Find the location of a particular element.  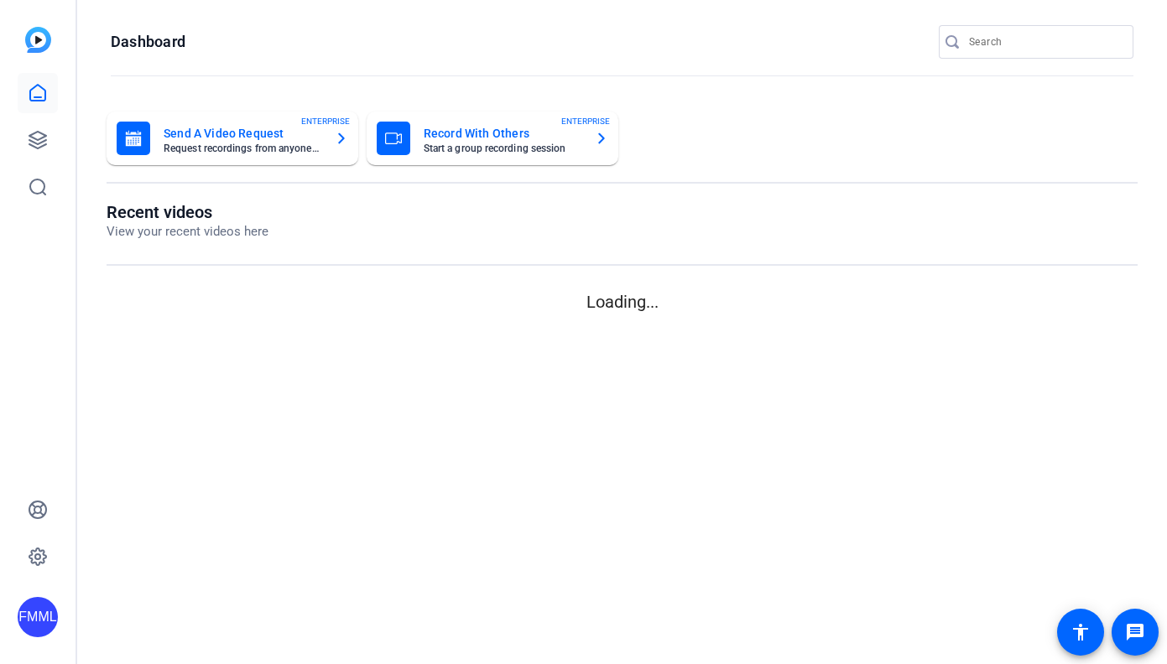

h1: Dashboard is located at coordinates (148, 42).